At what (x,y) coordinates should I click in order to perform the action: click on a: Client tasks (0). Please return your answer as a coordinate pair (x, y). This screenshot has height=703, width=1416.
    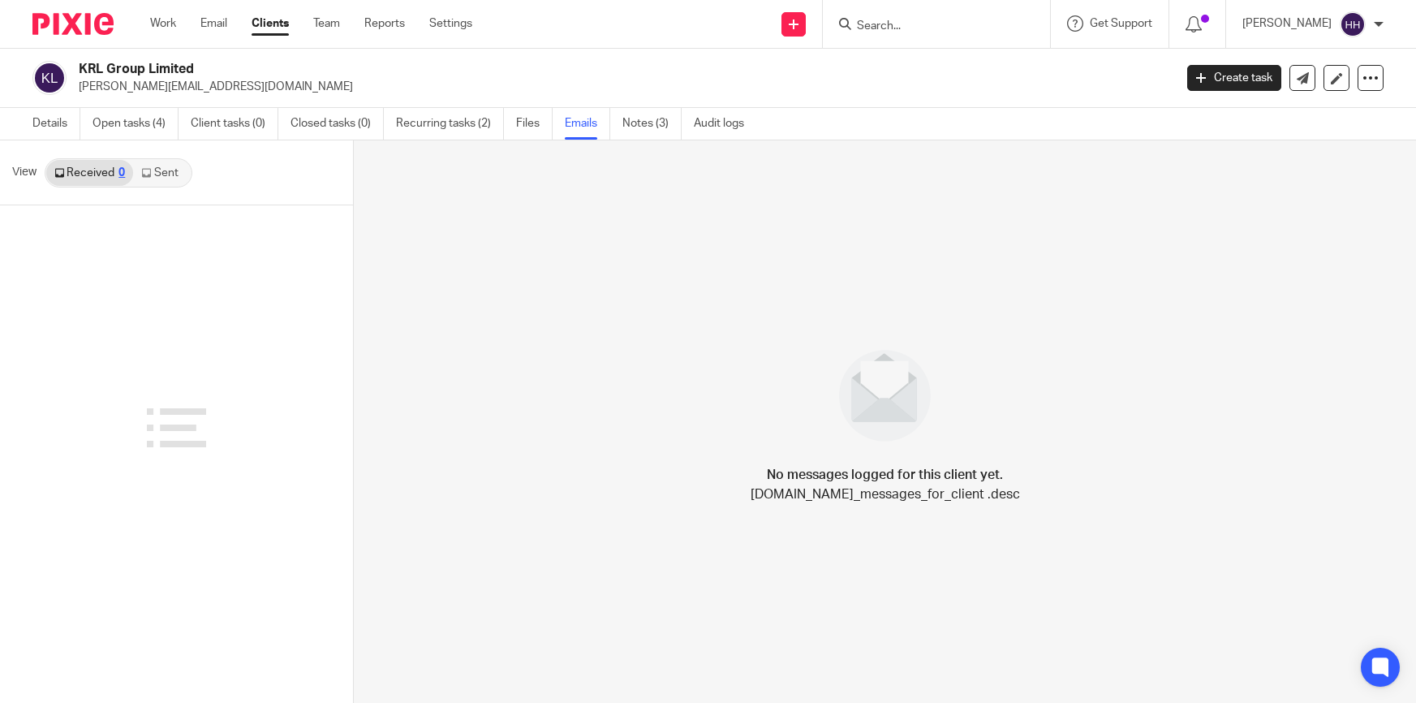
    Looking at the image, I should click on (235, 123).